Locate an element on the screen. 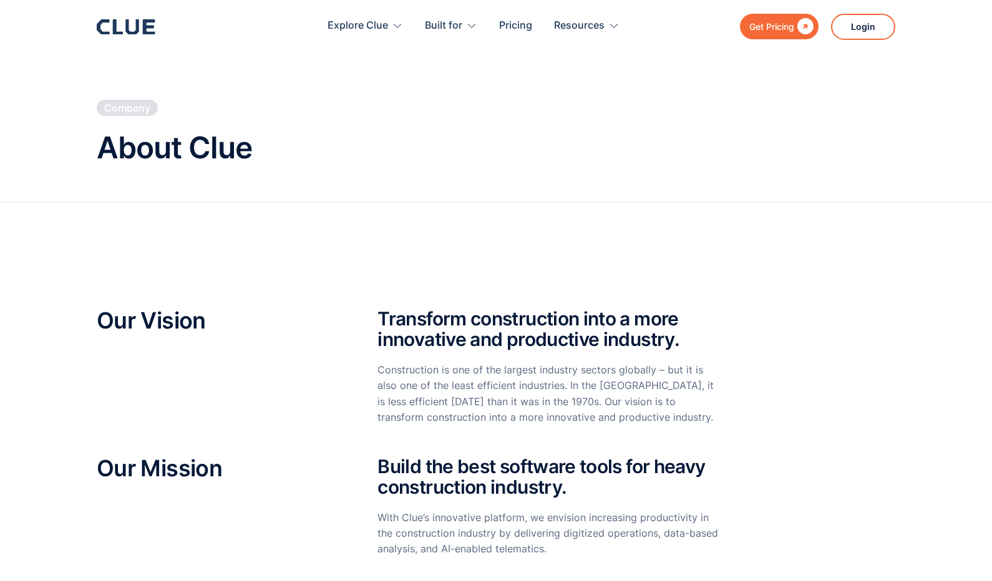  h2: Our Vision is located at coordinates (218, 321).